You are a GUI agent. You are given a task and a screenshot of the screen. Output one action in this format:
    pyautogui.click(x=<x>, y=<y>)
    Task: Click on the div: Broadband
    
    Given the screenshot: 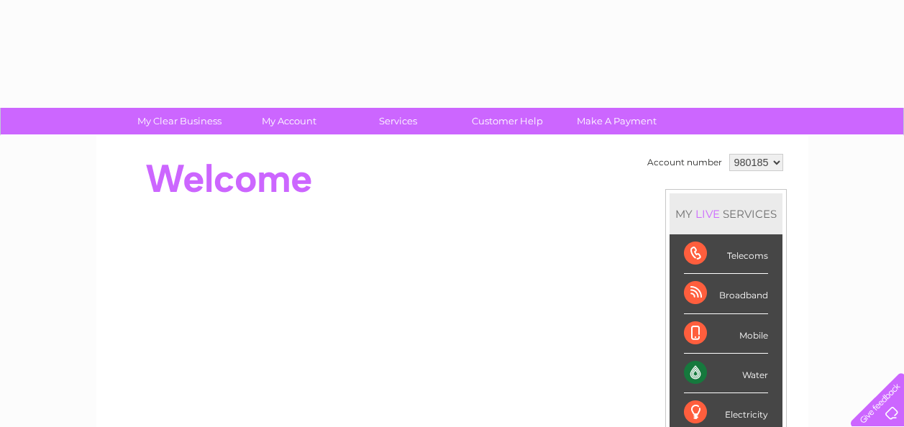 What is the action you would take?
    pyautogui.click(x=726, y=294)
    